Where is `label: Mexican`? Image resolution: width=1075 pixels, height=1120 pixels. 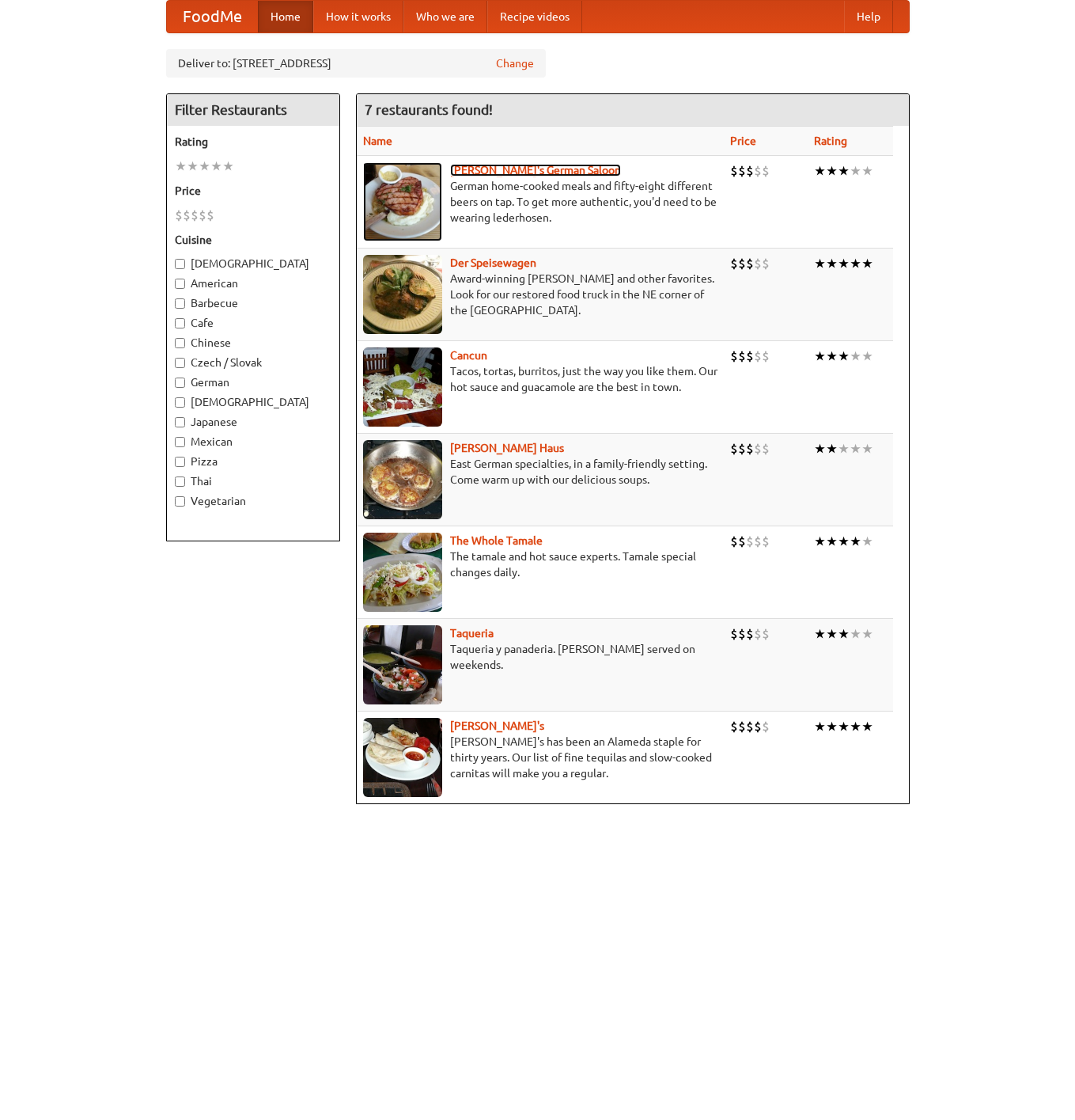 label: Mexican is located at coordinates (253, 442).